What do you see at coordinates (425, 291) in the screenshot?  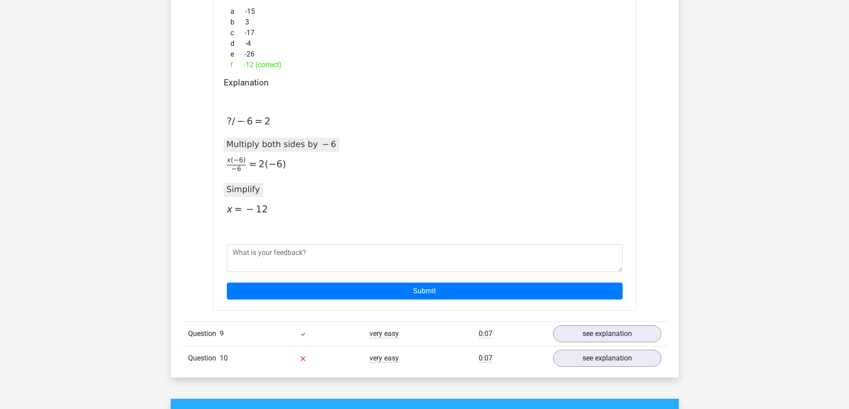 I see `input: Submit` at bounding box center [425, 291].